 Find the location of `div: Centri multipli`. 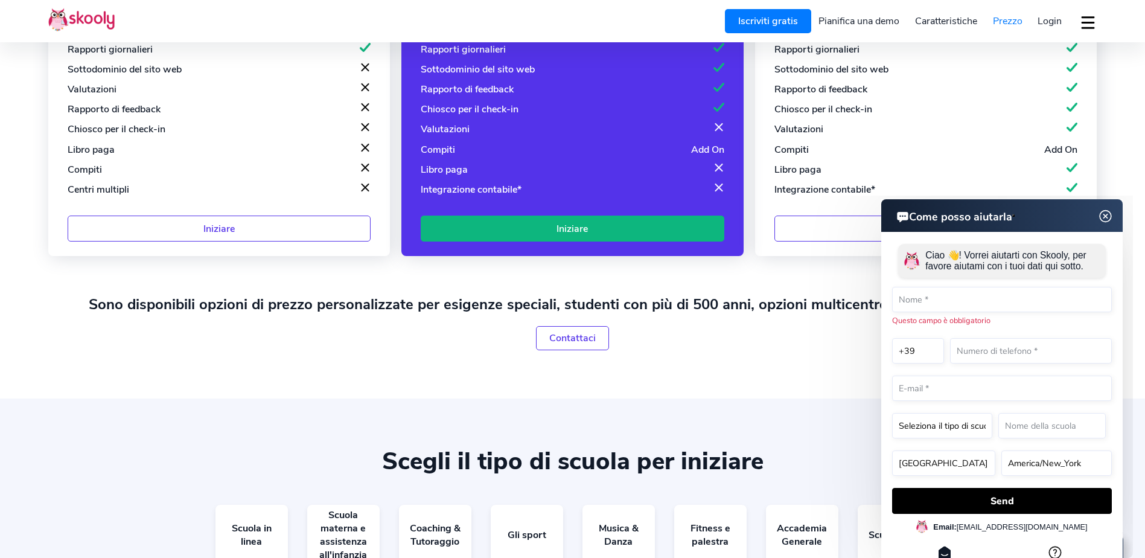

div: Centri multipli is located at coordinates (98, 189).